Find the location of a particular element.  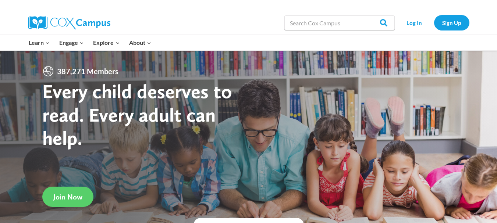

span: 387,271 Members is located at coordinates (88, 71).